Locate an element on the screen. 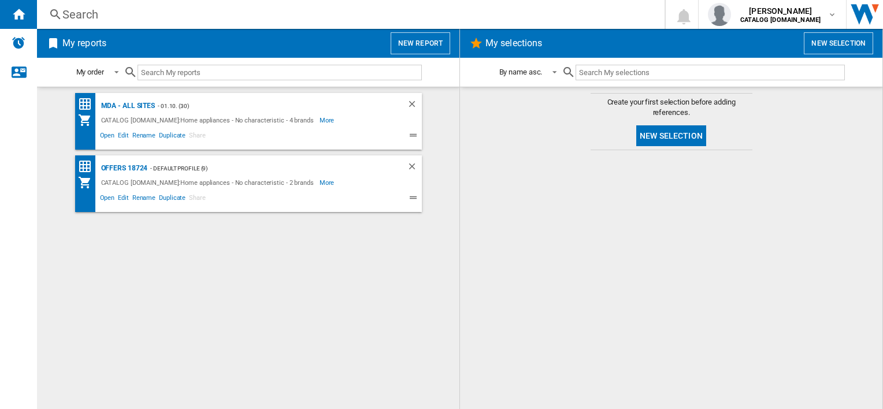 The image size is (883, 409). div: - Default profile (9) is located at coordinates (265, 168).